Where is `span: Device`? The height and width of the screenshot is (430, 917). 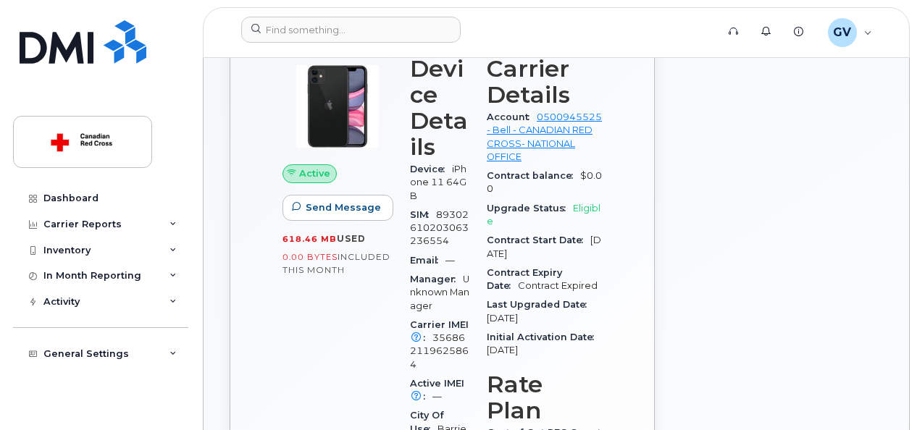
span: Device is located at coordinates (431, 169).